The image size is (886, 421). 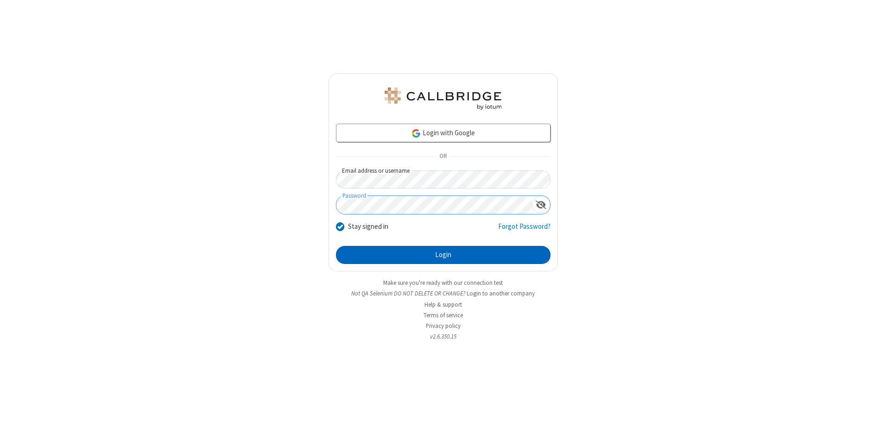 What do you see at coordinates (443, 283) in the screenshot?
I see `a: Make sure you're ready with our connection test` at bounding box center [443, 283].